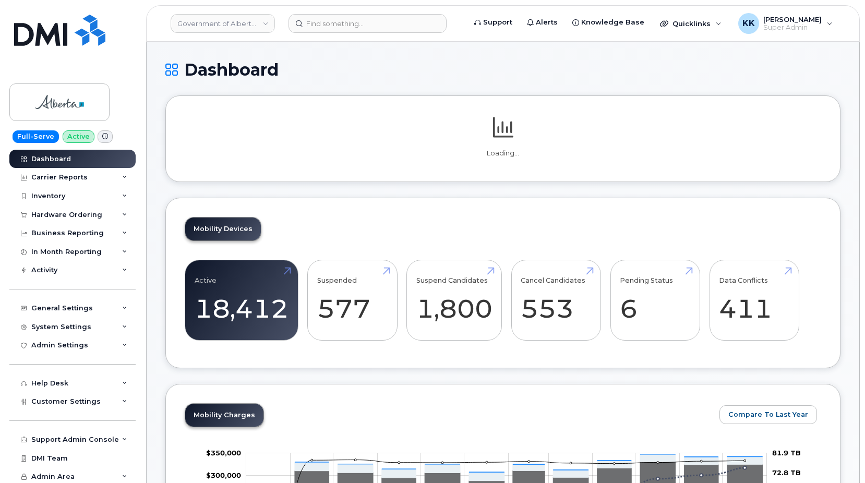 Image resolution: width=865 pixels, height=483 pixels. Describe the element at coordinates (786, 453) in the screenshot. I see `tspan: 81.9 TB` at that location.